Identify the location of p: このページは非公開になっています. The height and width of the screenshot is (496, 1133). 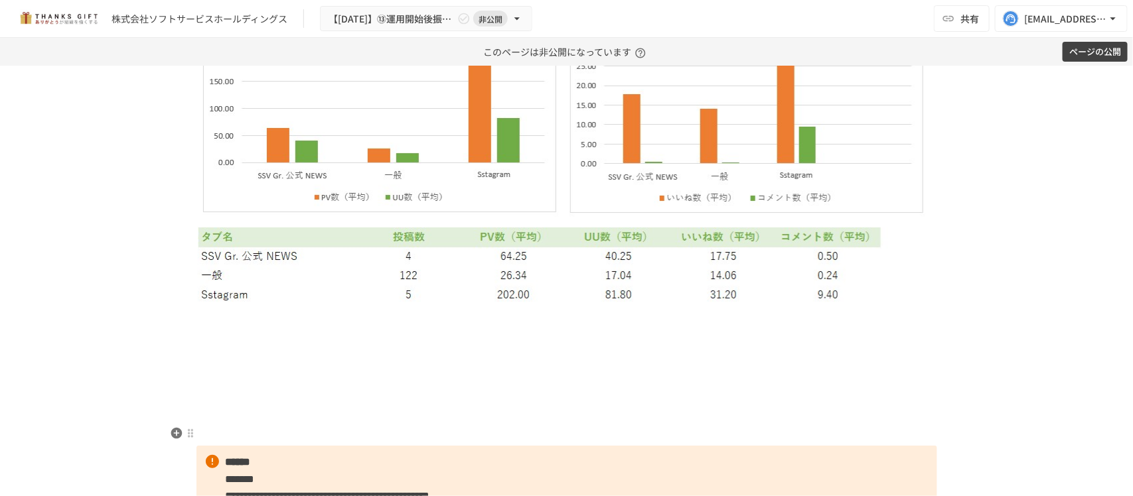
(566, 52).